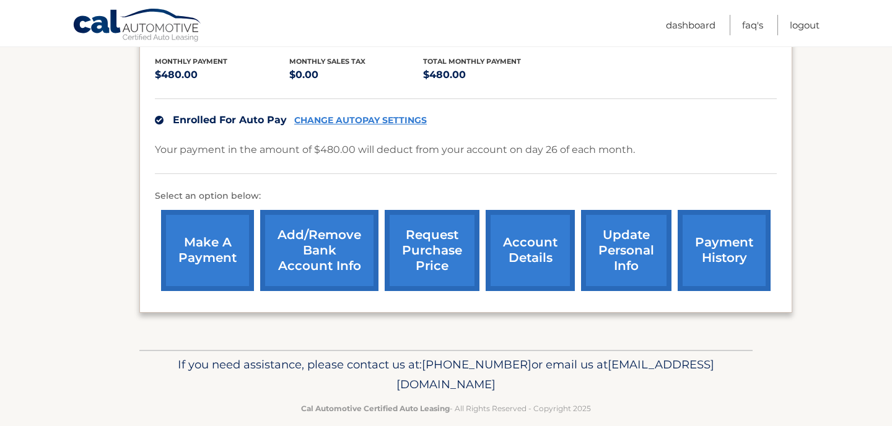 The height and width of the screenshot is (426, 892). Describe the element at coordinates (319, 250) in the screenshot. I see `a: Add/Remove bank account info` at that location.